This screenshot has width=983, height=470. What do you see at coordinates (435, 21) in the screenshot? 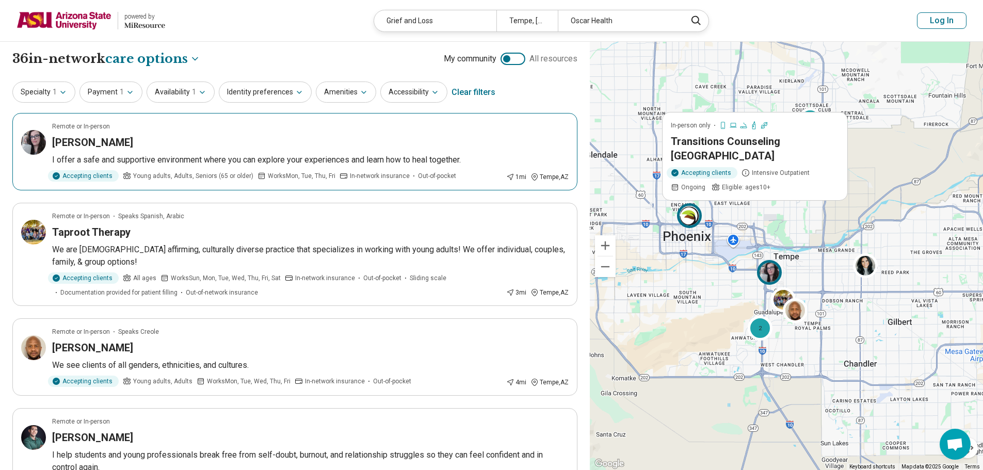
I see `div: Grief and Loss` at bounding box center [435, 21].